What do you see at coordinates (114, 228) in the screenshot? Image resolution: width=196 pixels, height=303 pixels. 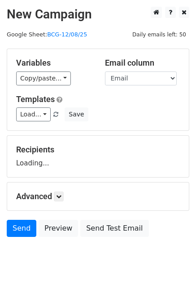 I see `a: Send Test Email` at bounding box center [114, 228].